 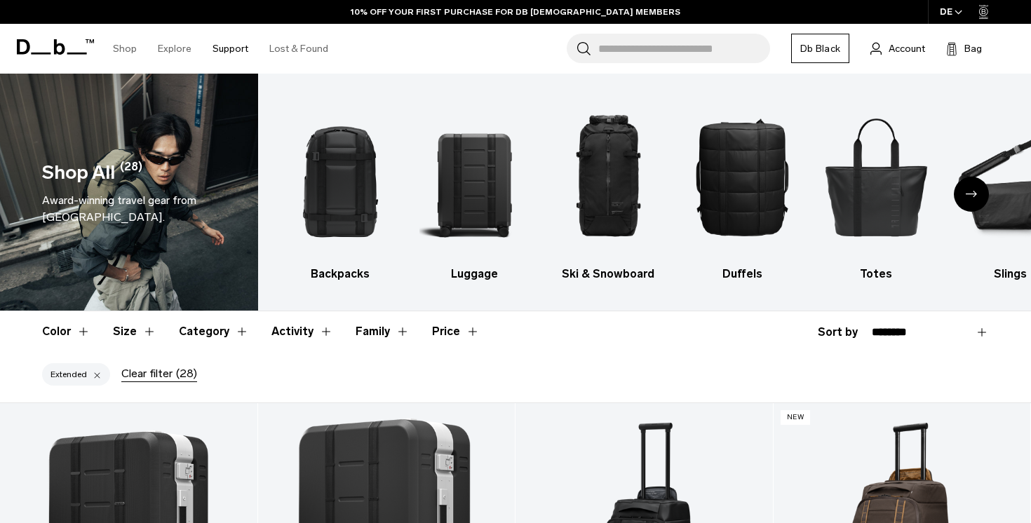 I want to click on a: Db Luggage, so click(x=474, y=189).